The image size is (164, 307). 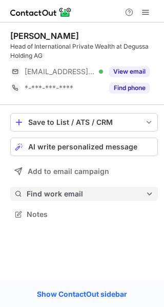 I want to click on span: Find work email, so click(x=86, y=194).